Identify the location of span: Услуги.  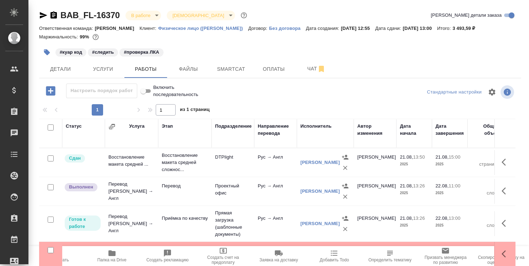
(103, 69).